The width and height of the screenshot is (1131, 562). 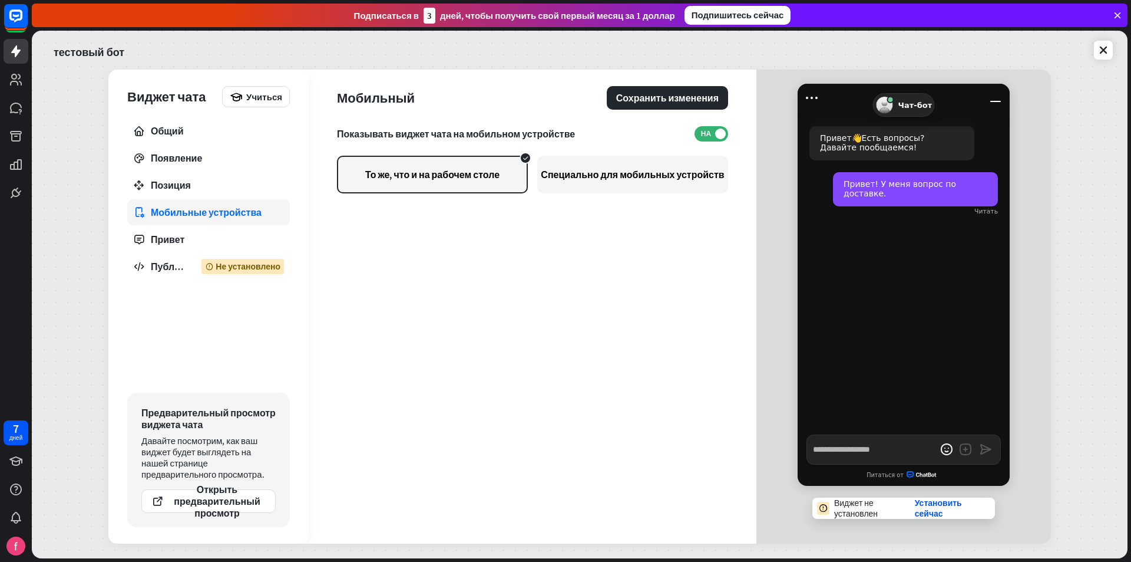 What do you see at coordinates (27, 22) in the screenshot?
I see `button: Открыть виджет чата LiveChat` at bounding box center [27, 22].